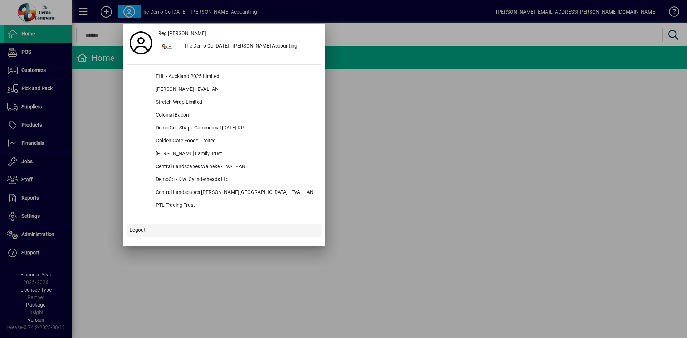 The image size is (687, 338). Describe the element at coordinates (236, 141) in the screenshot. I see `div: Golden Gate Foods Limited` at that location.